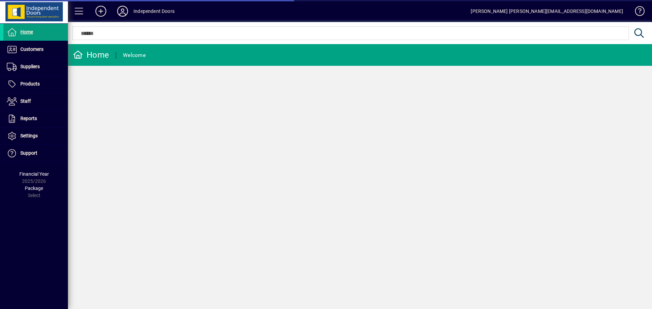 Image resolution: width=652 pixels, height=309 pixels. Describe the element at coordinates (36, 153) in the screenshot. I see `a: Support` at that location.